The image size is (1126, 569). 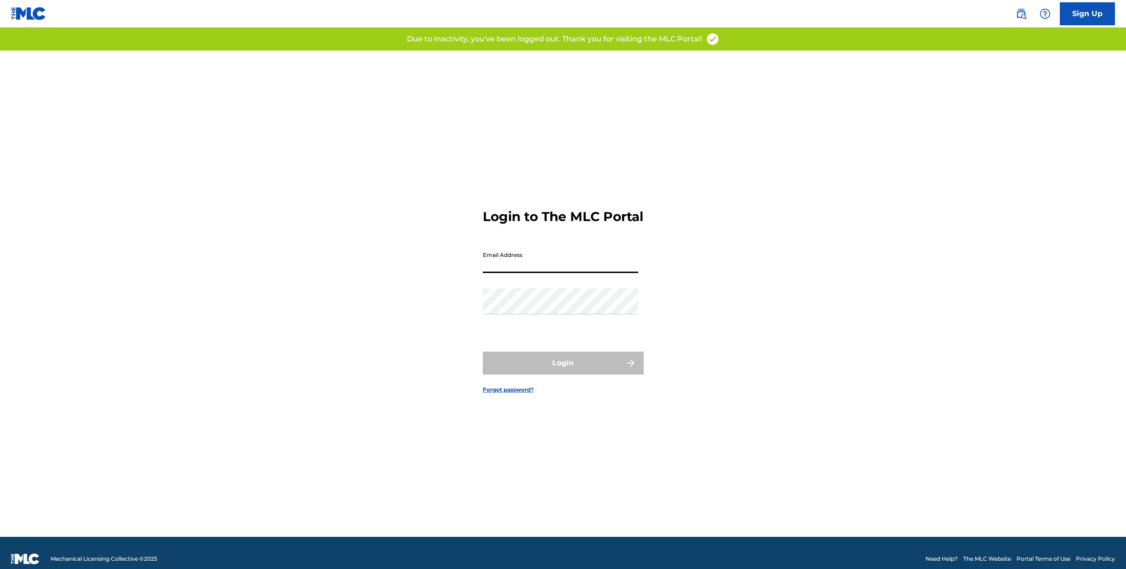 What do you see at coordinates (29, 13) in the screenshot?
I see `img: MLC Logo` at bounding box center [29, 13].